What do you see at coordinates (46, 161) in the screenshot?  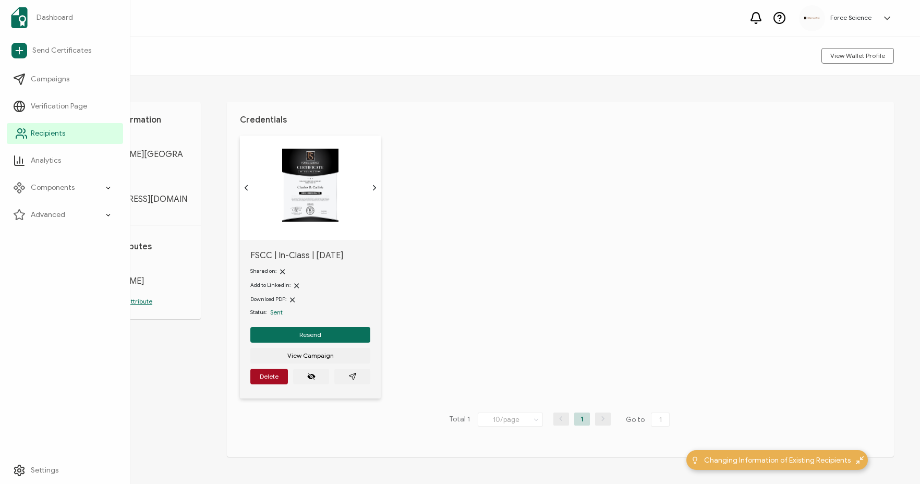 I see `span: Analytics` at bounding box center [46, 161].